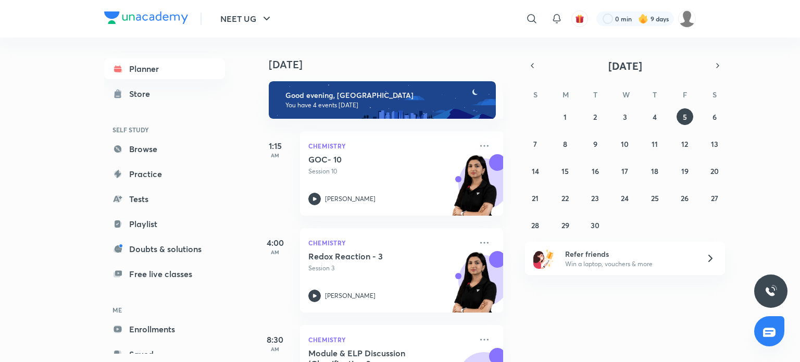 The width and height of the screenshot is (800, 362). I want to click on abbr: September 5, 2025, so click(685, 117).